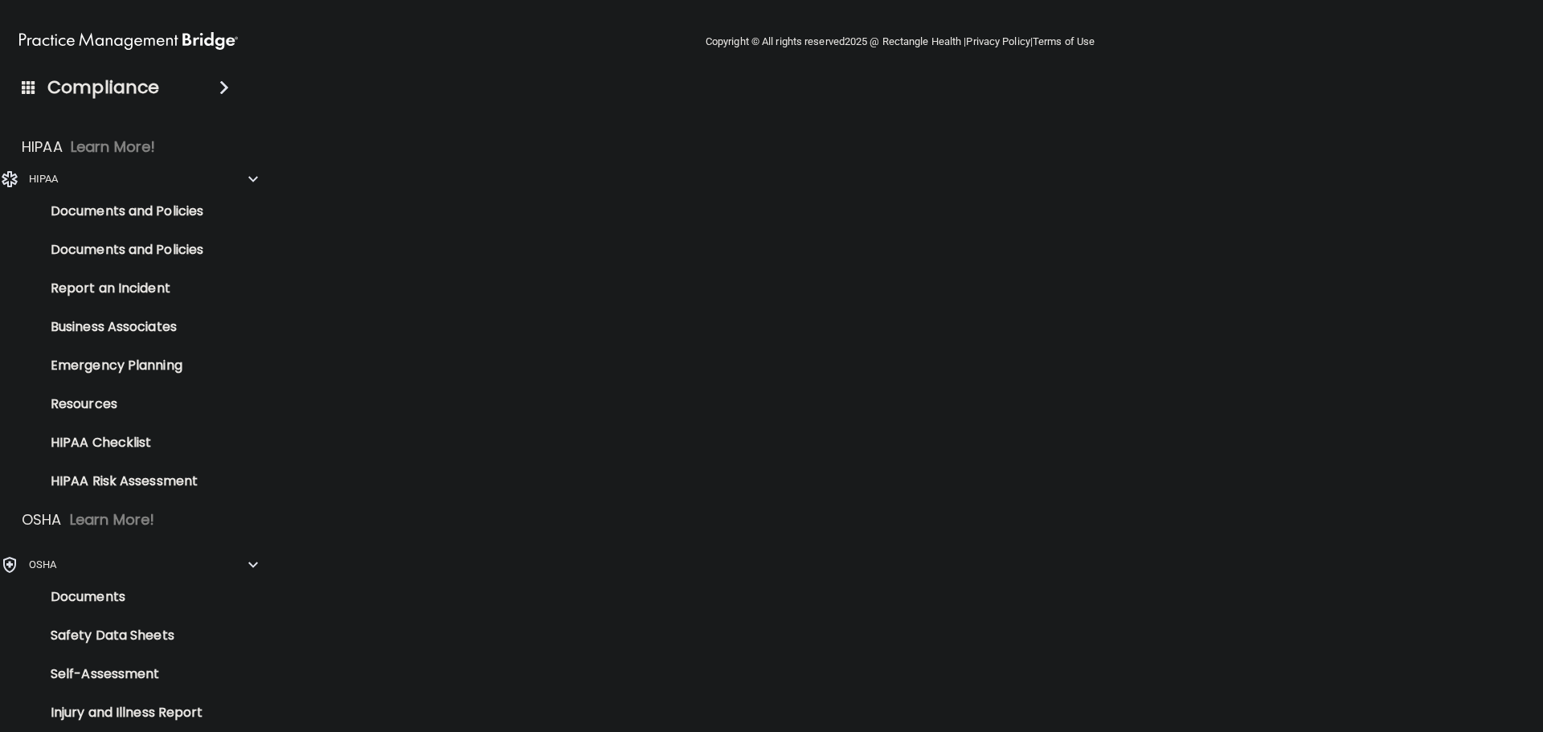 The height and width of the screenshot is (732, 1543). What do you see at coordinates (120, 674) in the screenshot?
I see `p: Self-Assessment` at bounding box center [120, 674].